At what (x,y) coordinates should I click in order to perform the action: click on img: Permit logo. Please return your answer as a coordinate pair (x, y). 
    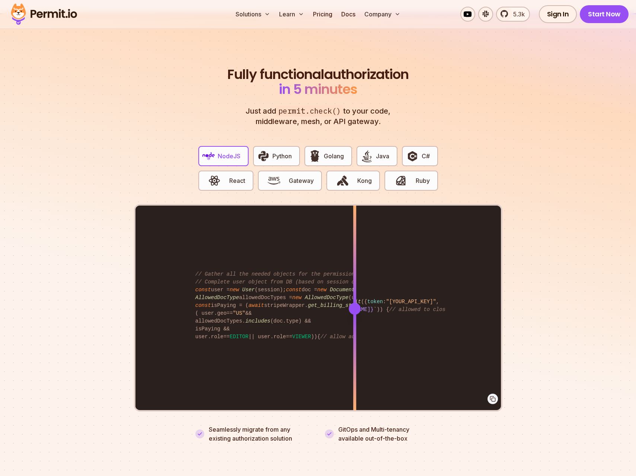
    Looking at the image, I should click on (44, 14).